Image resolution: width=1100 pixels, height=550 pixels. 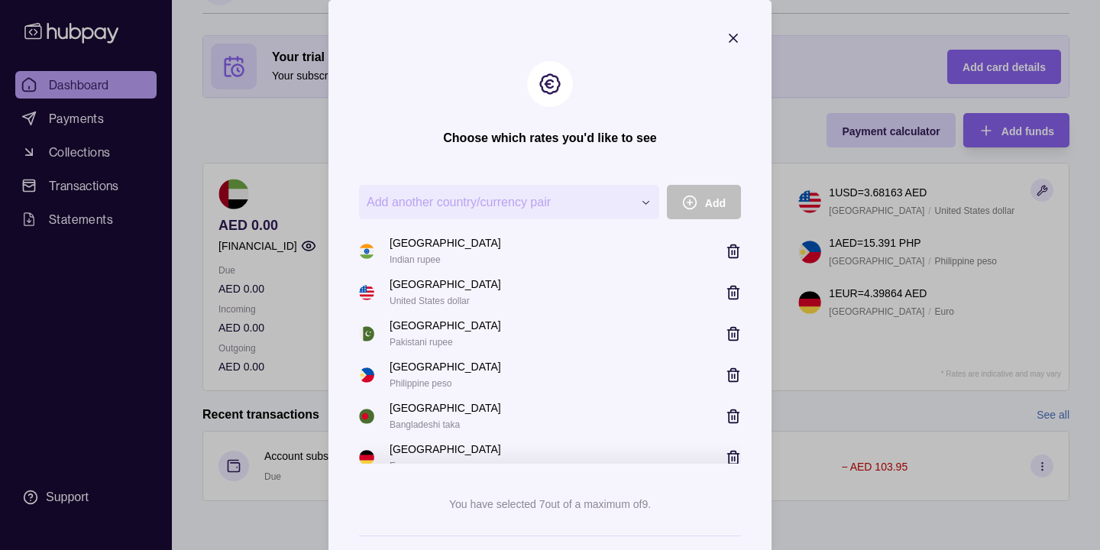 I want to click on p: Bangladeshi taka, so click(x=425, y=425).